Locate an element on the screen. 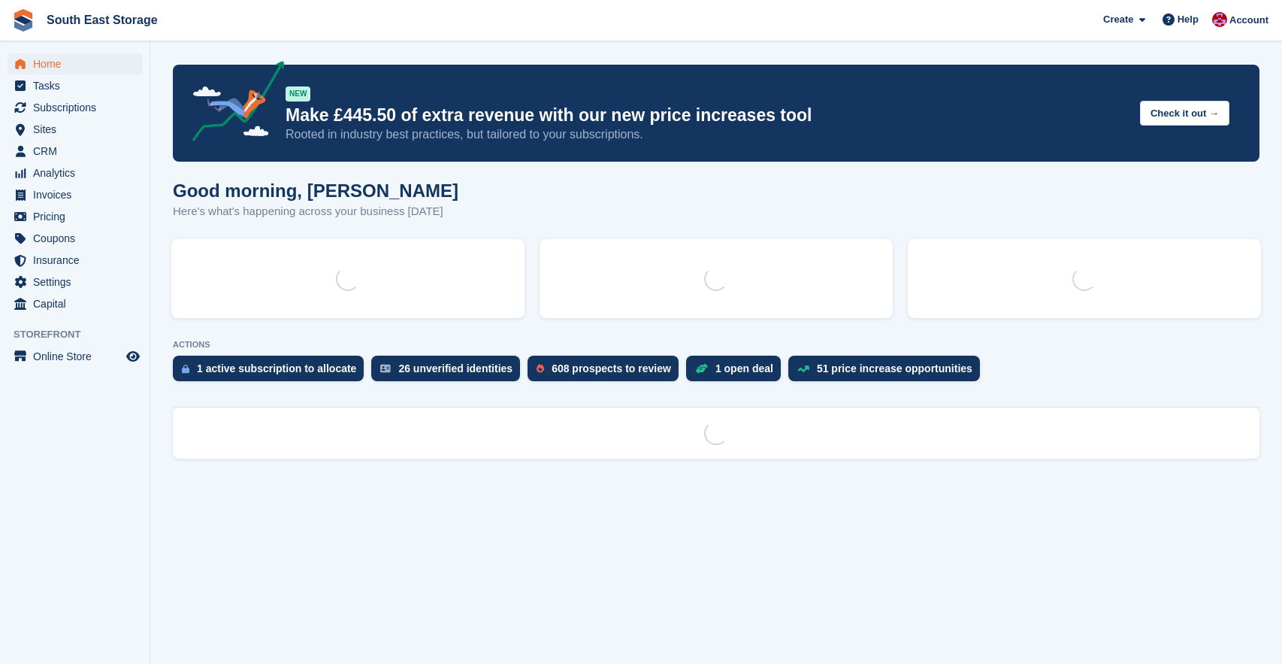  span: Storefront is located at coordinates (81, 335).